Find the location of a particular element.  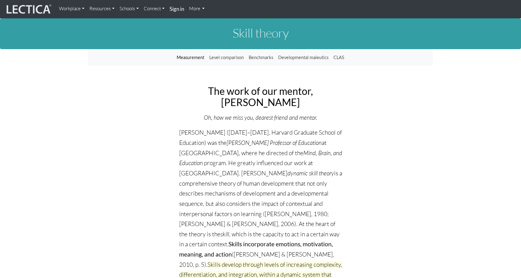

img: lecticalive is located at coordinates (28, 9).